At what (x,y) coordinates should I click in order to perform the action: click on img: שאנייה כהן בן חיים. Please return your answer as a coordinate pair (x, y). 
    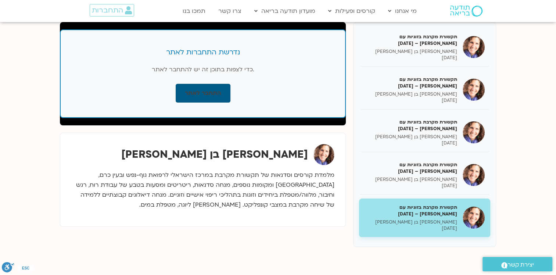
    Looking at the image, I should click on (324, 154).